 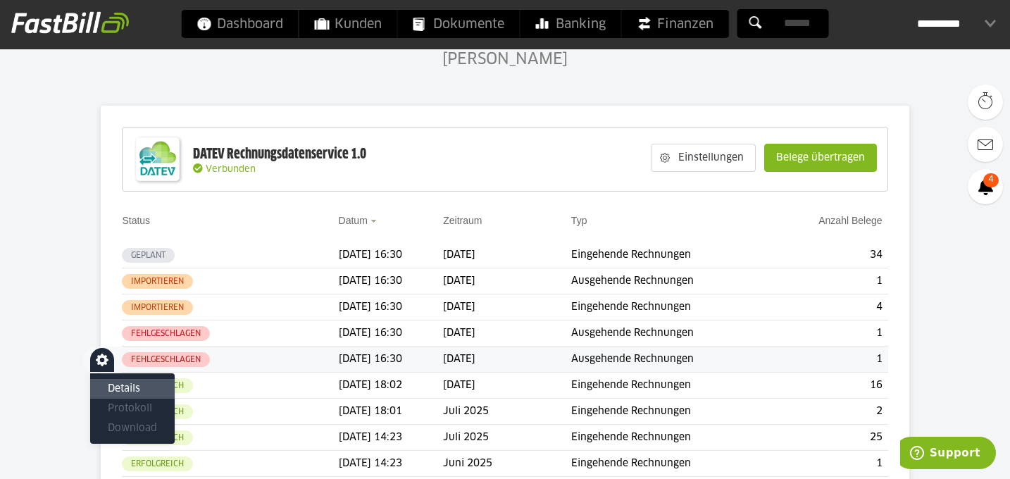 What do you see at coordinates (280, 154) in the screenshot?
I see `div: DATEV Rechnungsdatenservice 1.0` at bounding box center [280, 154].